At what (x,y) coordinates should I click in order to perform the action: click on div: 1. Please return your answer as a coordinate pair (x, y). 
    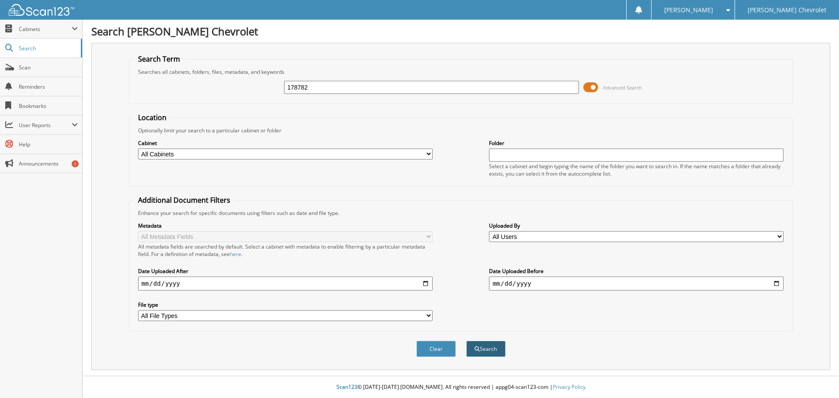
    Looking at the image, I should click on (75, 164).